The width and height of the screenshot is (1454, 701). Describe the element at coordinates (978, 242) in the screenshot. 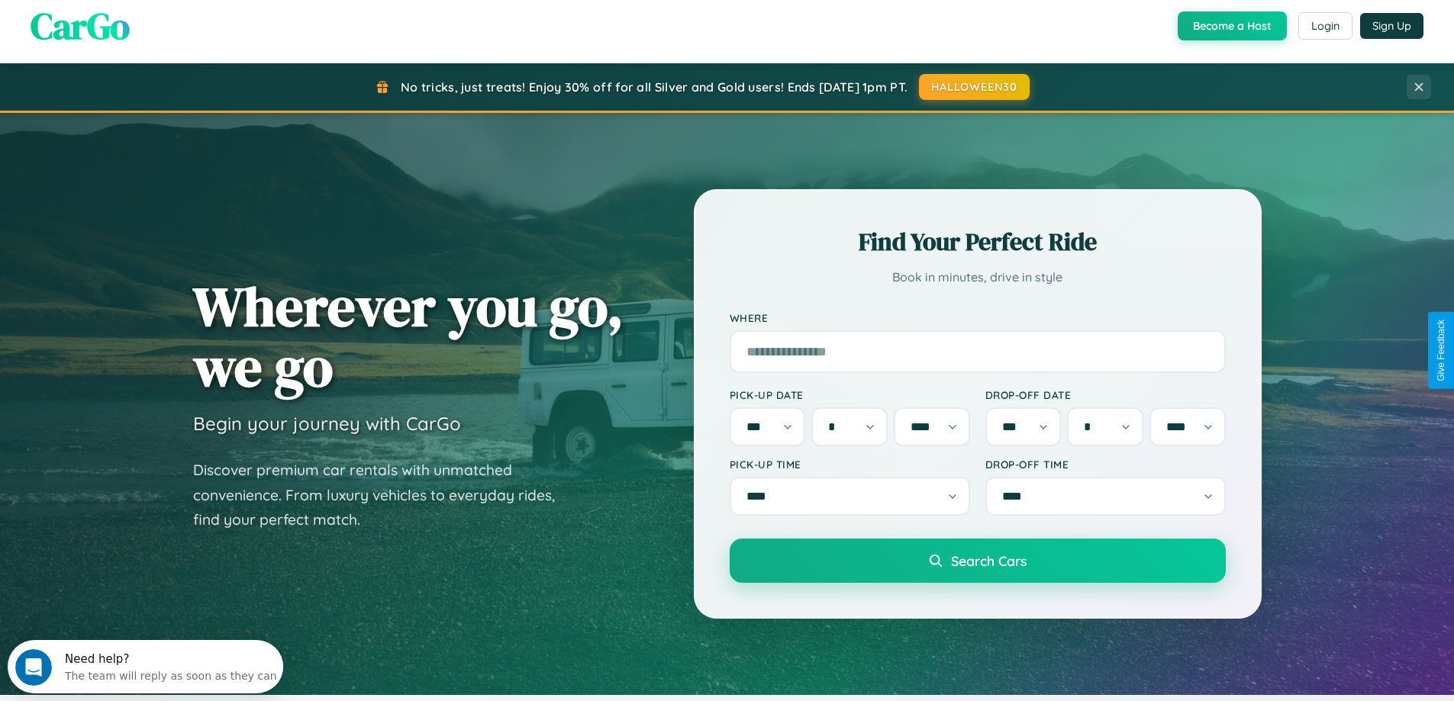

I see `h2: Find Your Perfect Ride` at that location.